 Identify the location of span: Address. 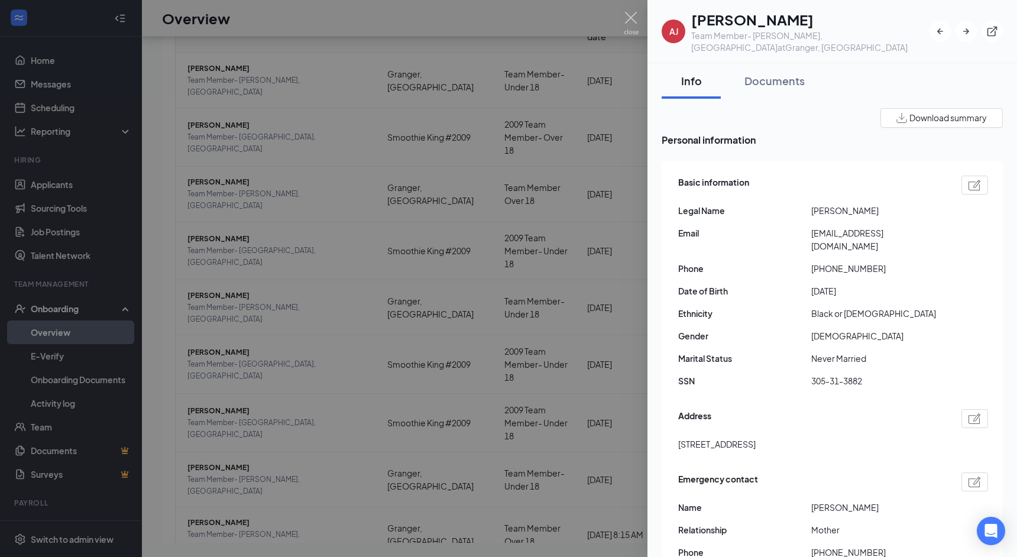
(695, 419).